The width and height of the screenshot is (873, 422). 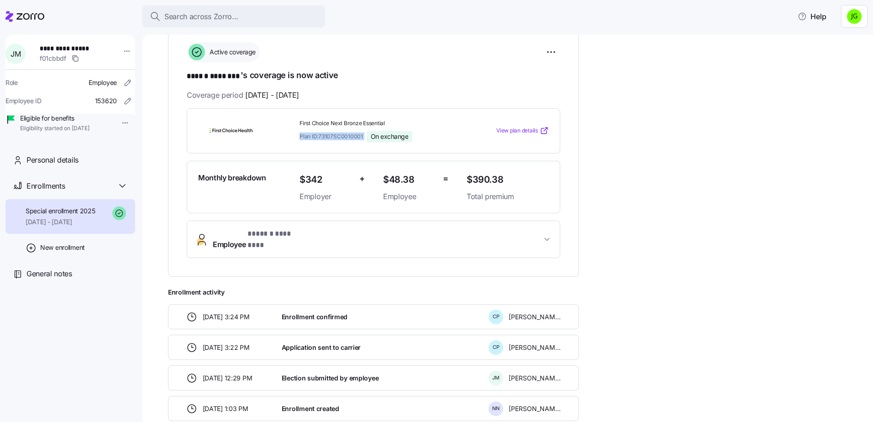 I want to click on span: Eligible for benefits, so click(x=55, y=118).